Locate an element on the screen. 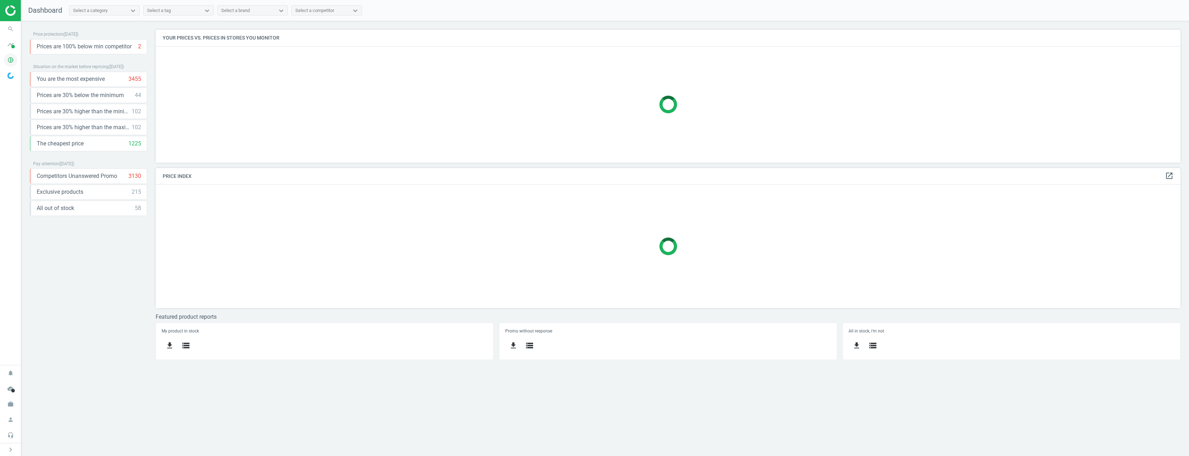  span: All out of stock is located at coordinates (55, 208).